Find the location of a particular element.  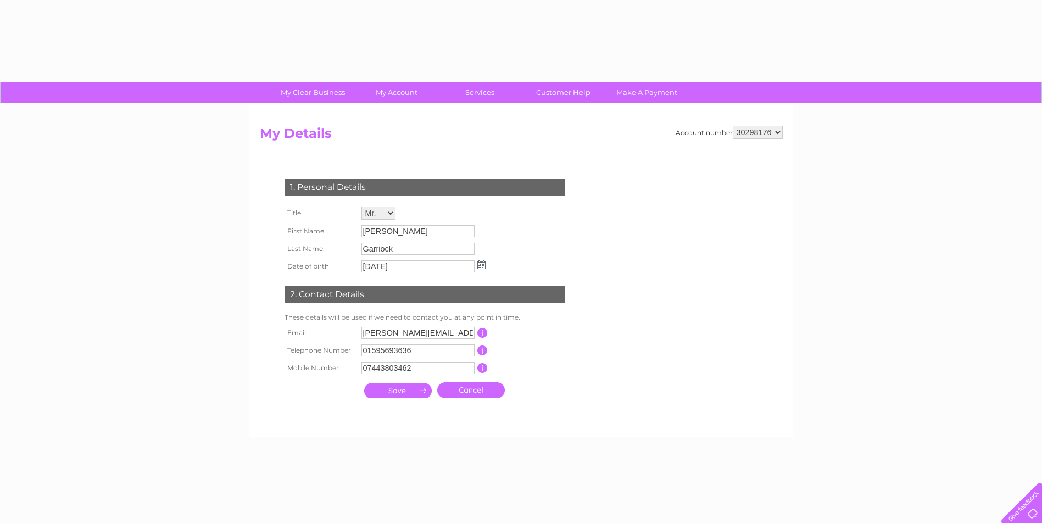

th: Last Name is located at coordinates (320, 249).